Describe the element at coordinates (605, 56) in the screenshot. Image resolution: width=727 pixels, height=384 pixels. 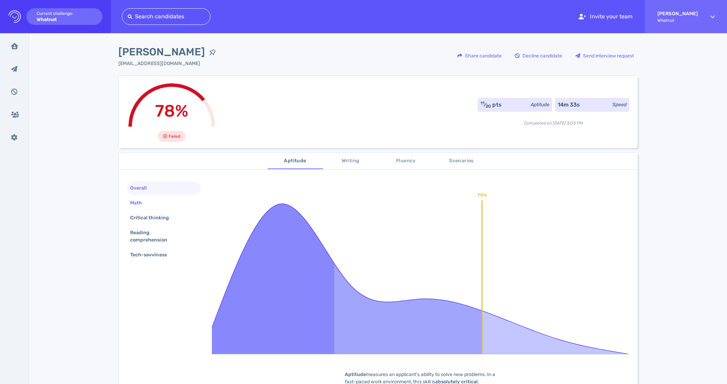
I see `button: Send interview request` at that location.